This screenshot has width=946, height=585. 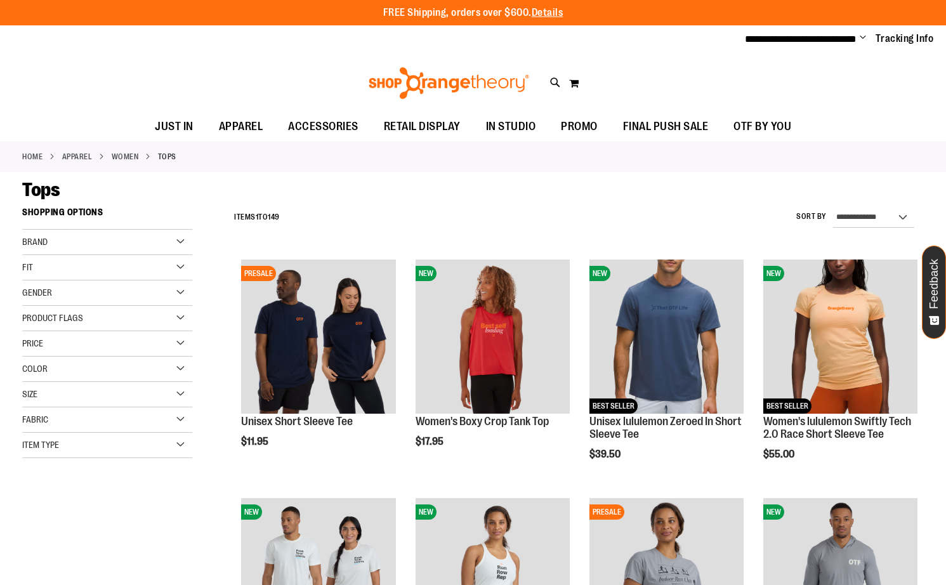 What do you see at coordinates (762, 126) in the screenshot?
I see `span: OTF BY YOU` at bounding box center [762, 126].